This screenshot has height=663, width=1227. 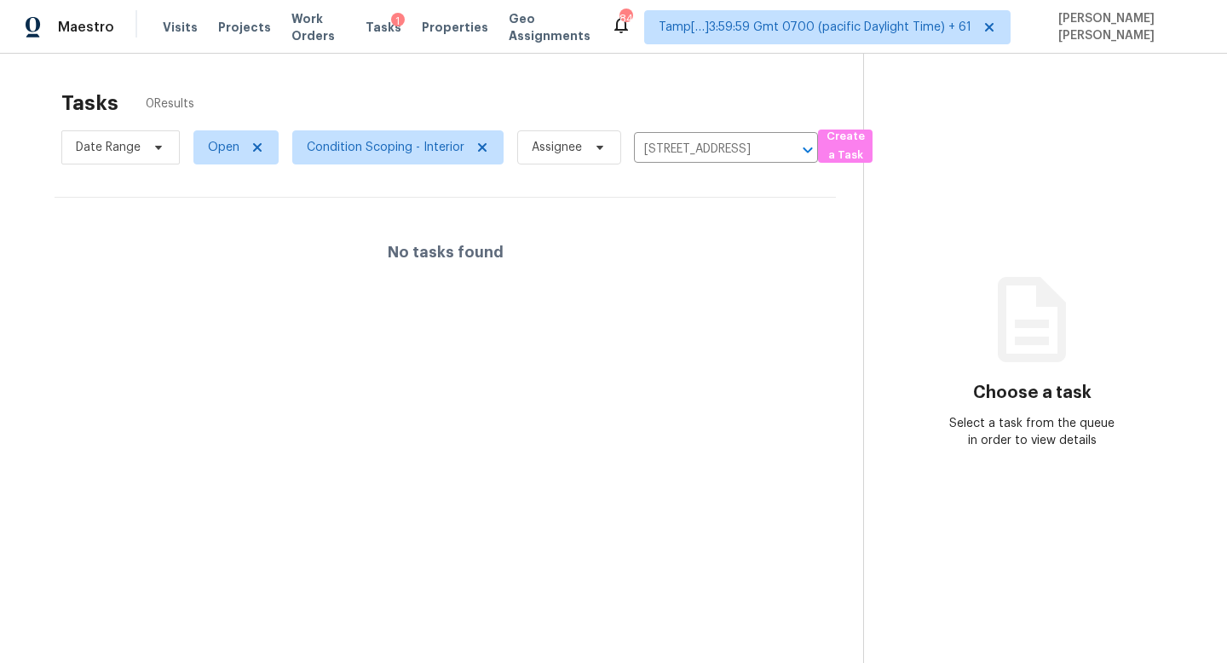 What do you see at coordinates (1032, 432) in the screenshot?
I see `div: Select a task from the queue in order to view details` at bounding box center [1032, 432].